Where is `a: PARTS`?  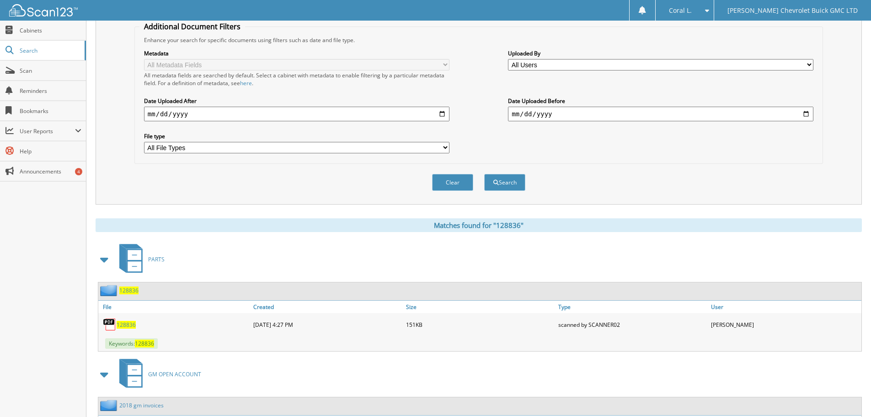 a: PARTS is located at coordinates (139, 259).